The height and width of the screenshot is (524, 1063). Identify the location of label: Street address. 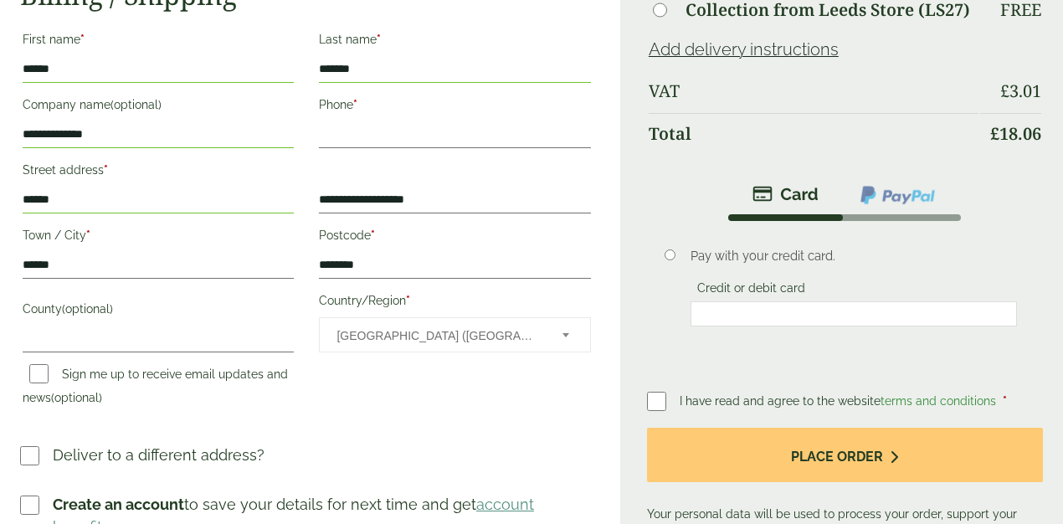
(158, 172).